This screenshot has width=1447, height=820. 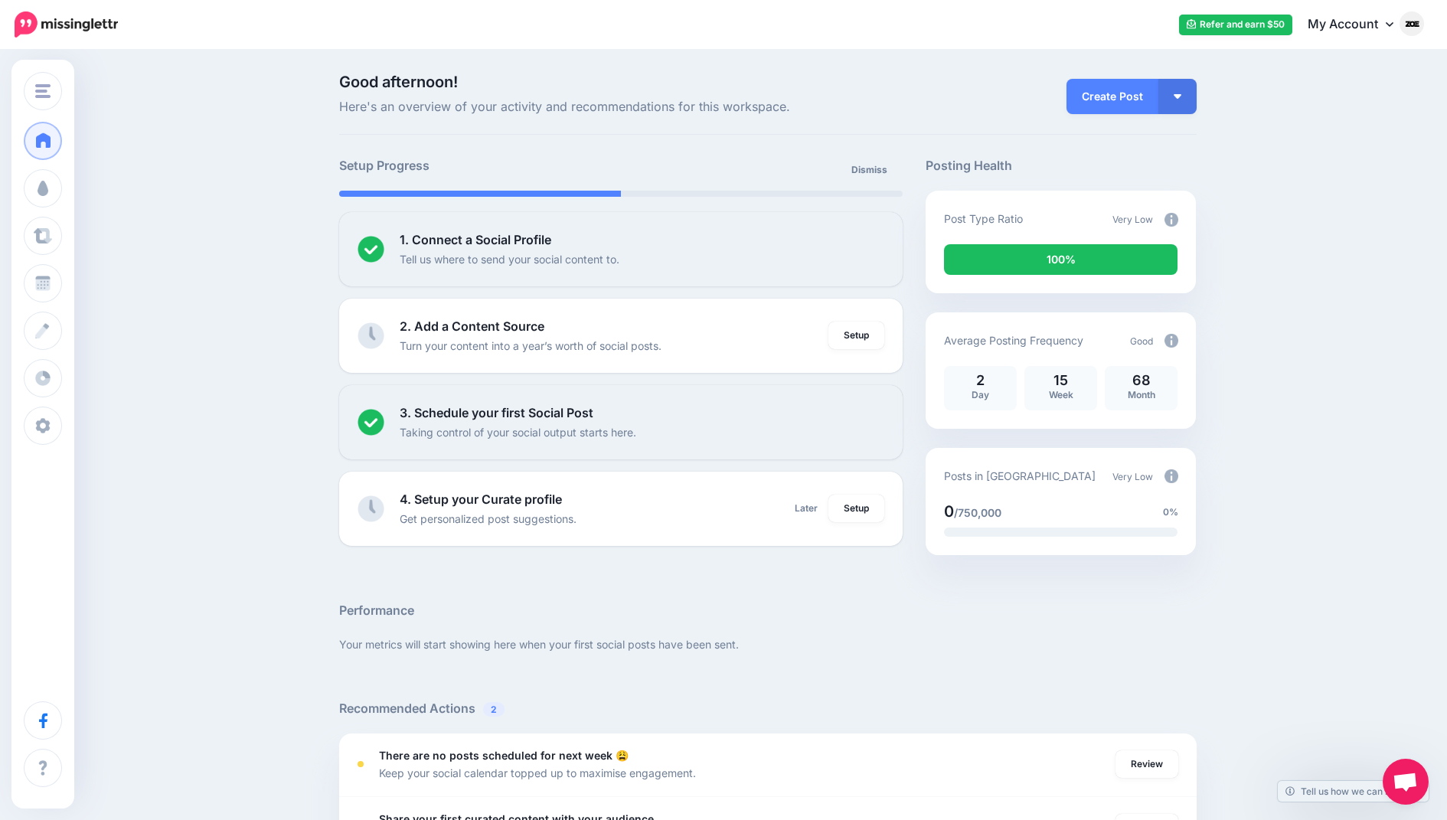 What do you see at coordinates (869, 170) in the screenshot?
I see `a: Dismiss` at bounding box center [869, 170].